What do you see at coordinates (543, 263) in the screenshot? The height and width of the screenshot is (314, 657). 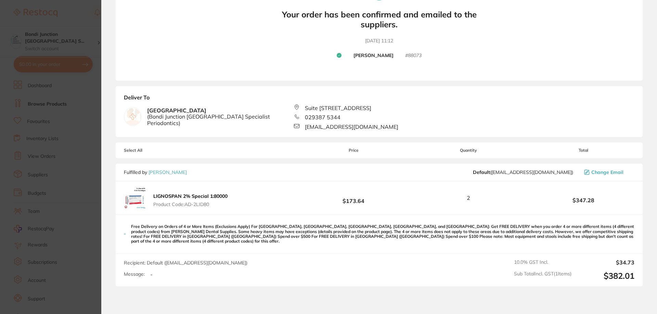 I see `span: 10.0 % GST Incl.` at bounding box center [543, 263].